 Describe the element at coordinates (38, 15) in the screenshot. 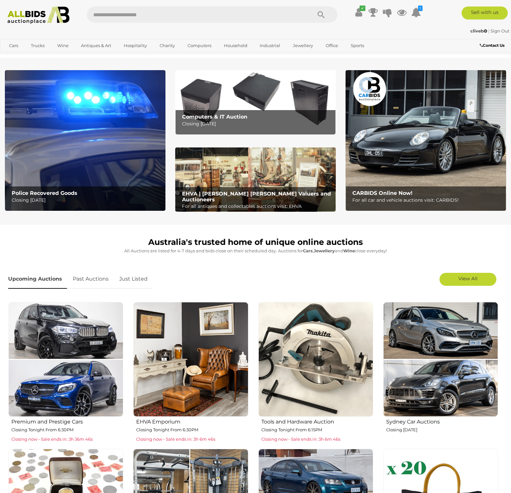

I see `img: Allbids.com.au` at that location.